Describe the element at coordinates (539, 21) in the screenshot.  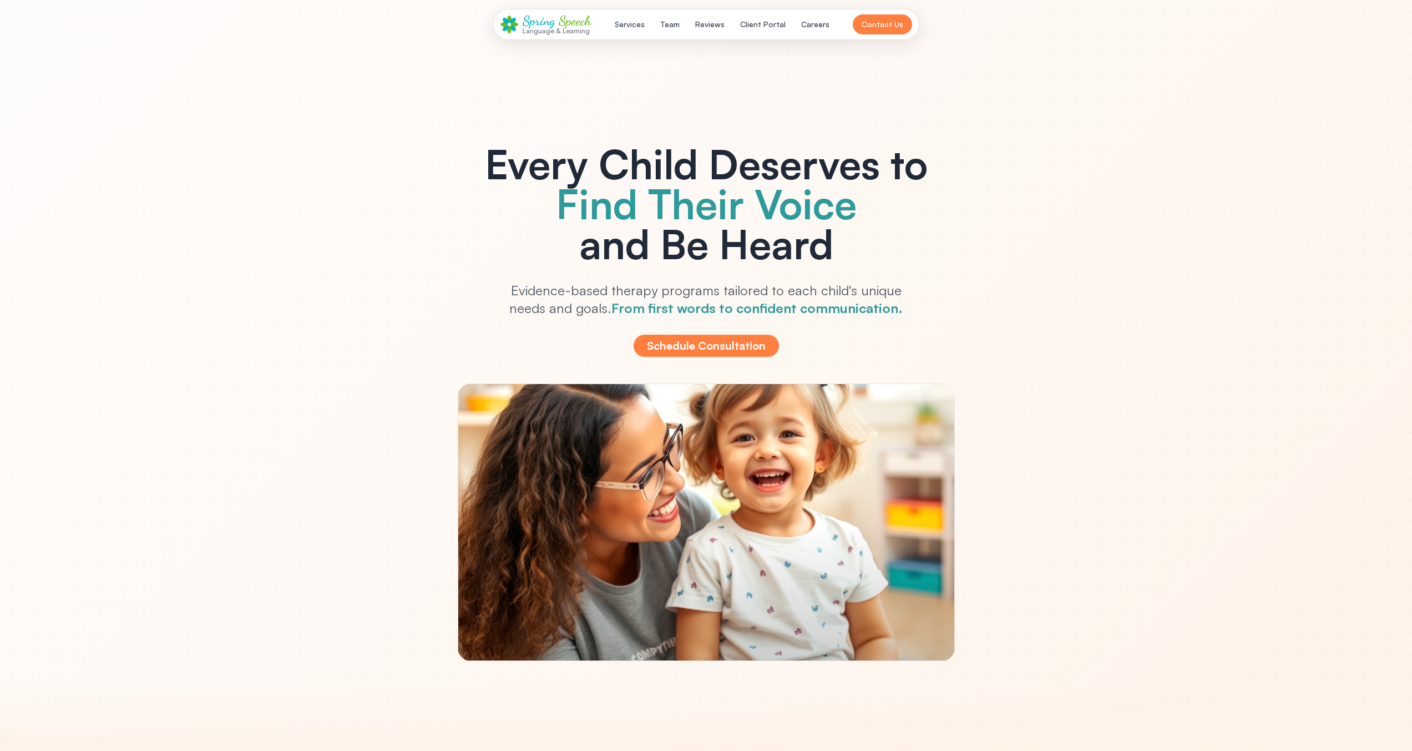
I see `span: Spring` at that location.